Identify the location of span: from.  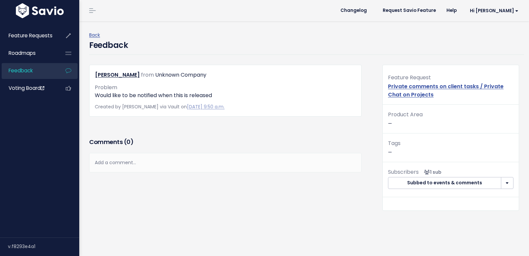
(147, 75).